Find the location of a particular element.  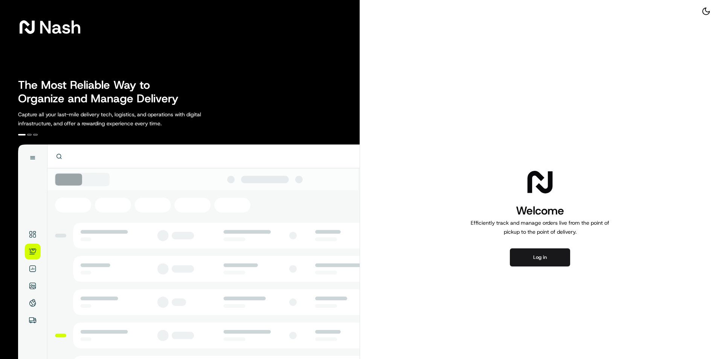

h1: Welcome is located at coordinates (540, 211).